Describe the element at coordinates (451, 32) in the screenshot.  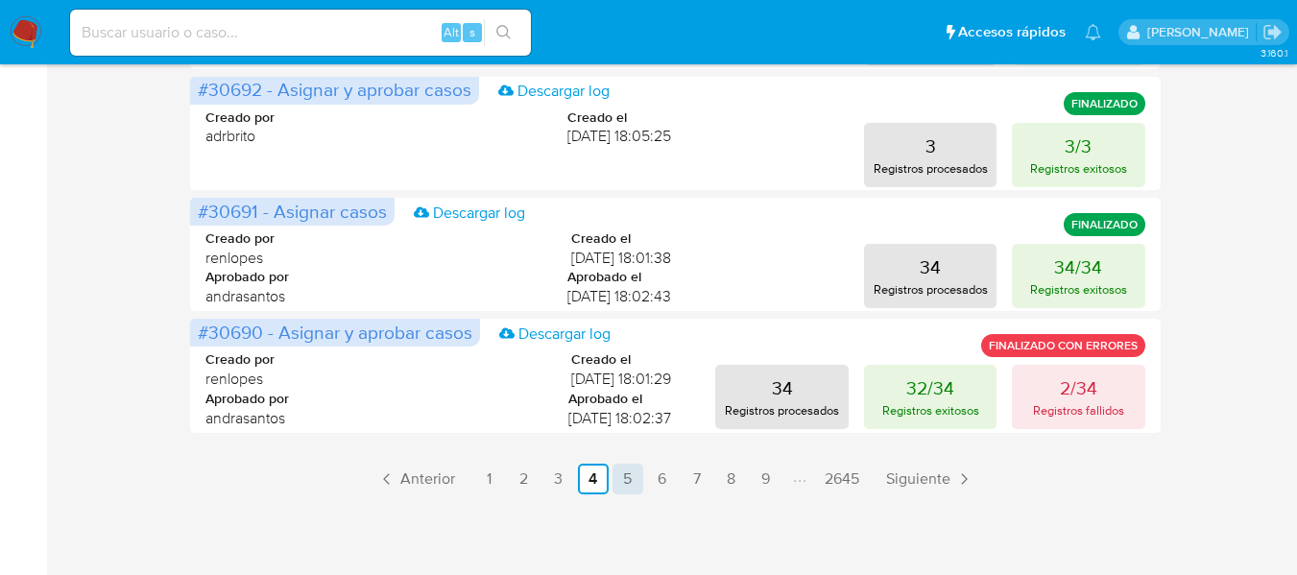
I see `span: Alt` at that location.